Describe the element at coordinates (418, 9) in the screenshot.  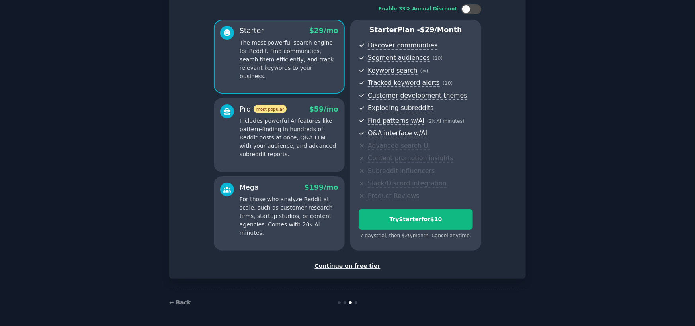
I see `div: Enable 33% Annual Discount` at that location.